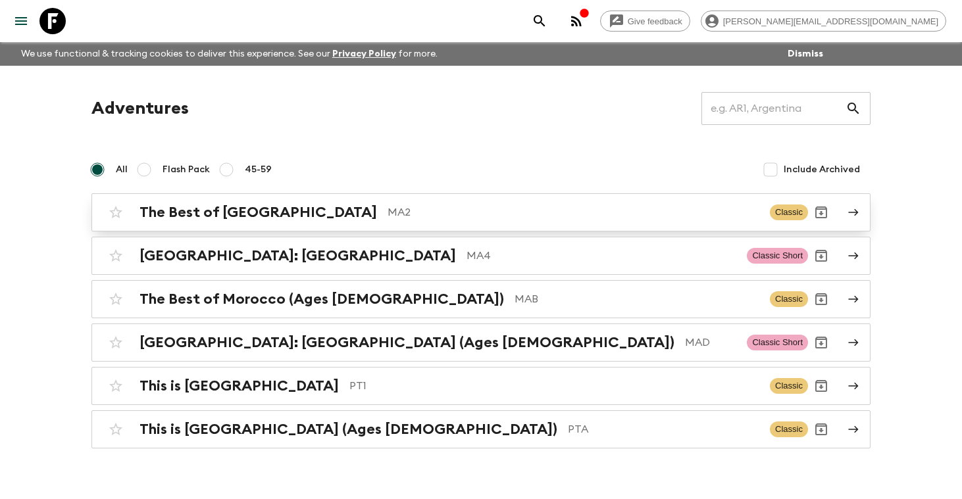  What do you see at coordinates (773, 109) in the screenshot?
I see `input: e.g. AR1, Argentina` at bounding box center [773, 109].